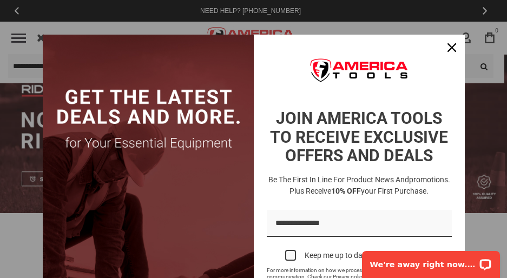  Describe the element at coordinates (369, 185) in the screenshot. I see `span: promotions. Plus receive your first purchase.` at that location.